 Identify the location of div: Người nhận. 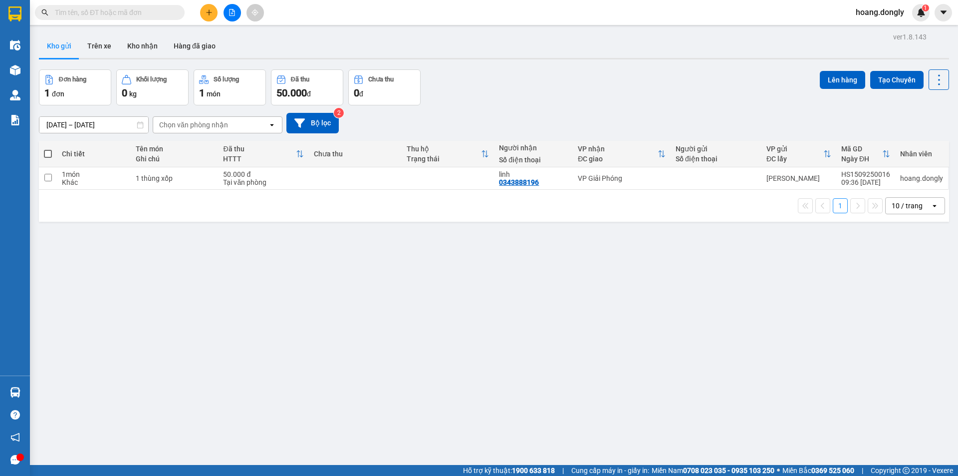
(534, 148).